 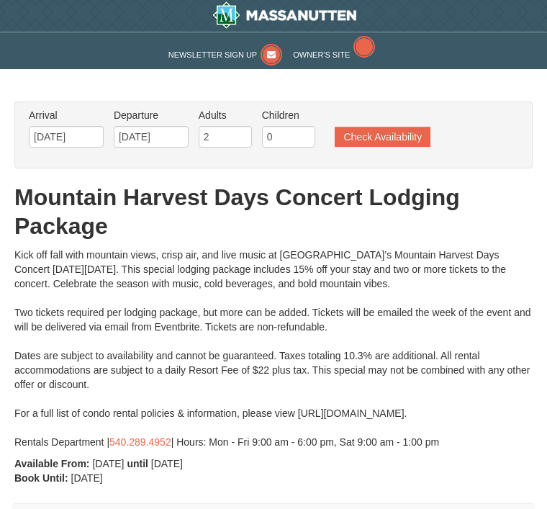 I want to click on label: Arrival, so click(x=66, y=115).